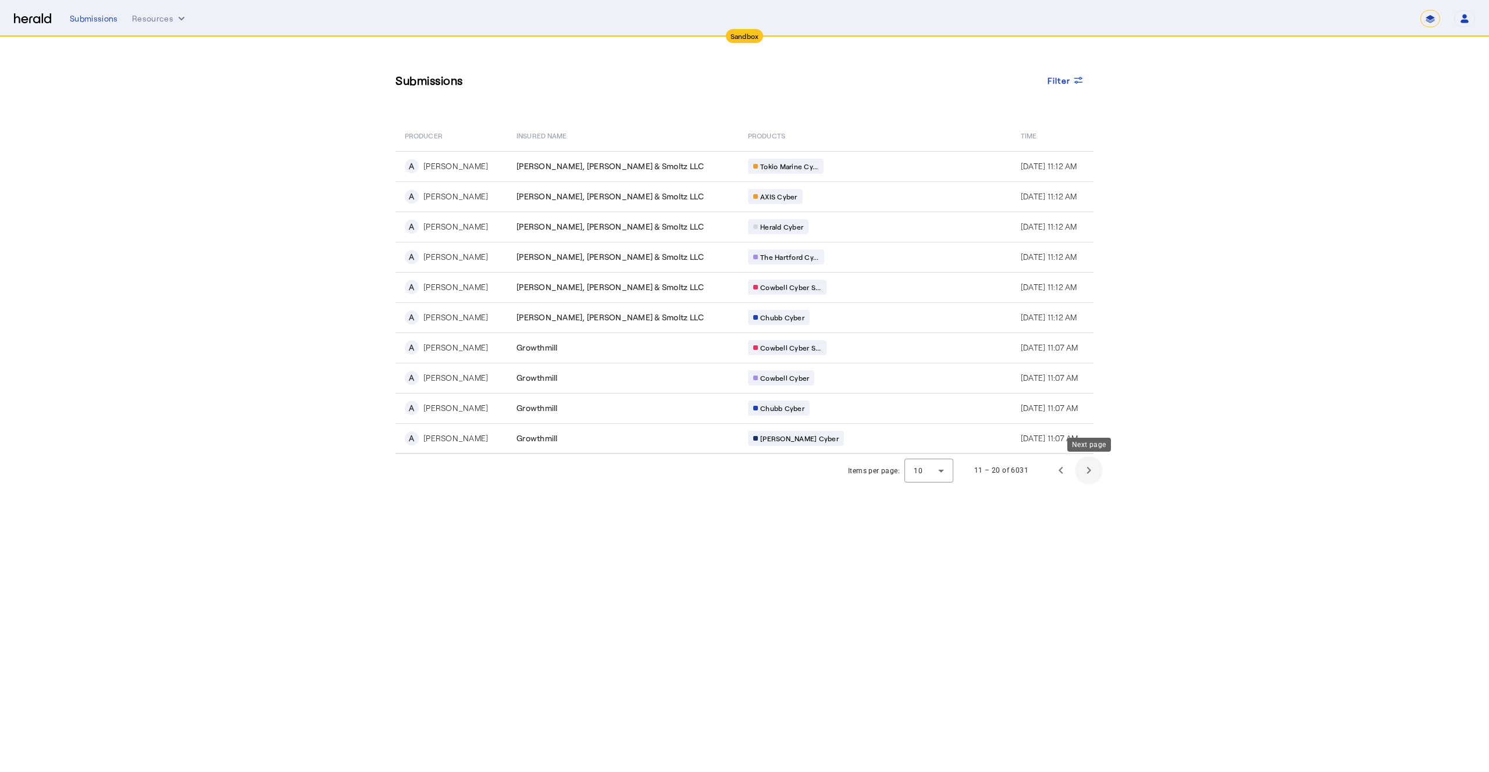  What do you see at coordinates (779, 197) in the screenshot?
I see `span: AXIS Cyber` at bounding box center [779, 197].